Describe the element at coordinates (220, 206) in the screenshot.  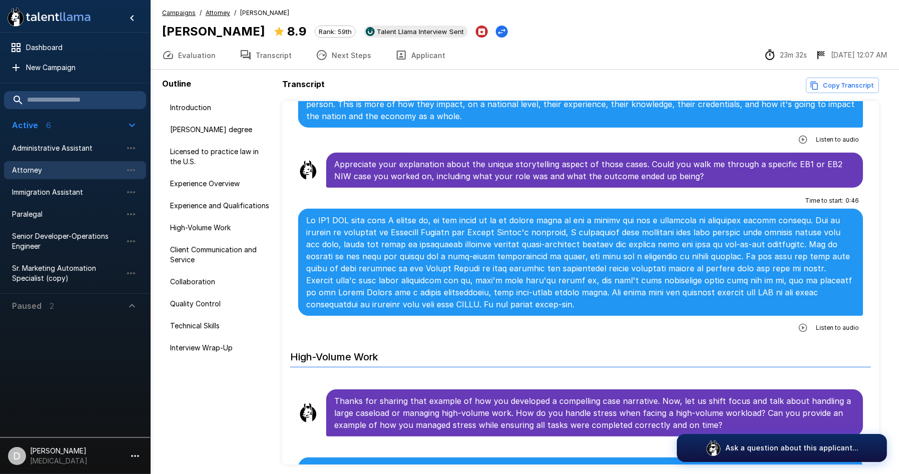
I see `div: Experience and Qualifications` at that location.